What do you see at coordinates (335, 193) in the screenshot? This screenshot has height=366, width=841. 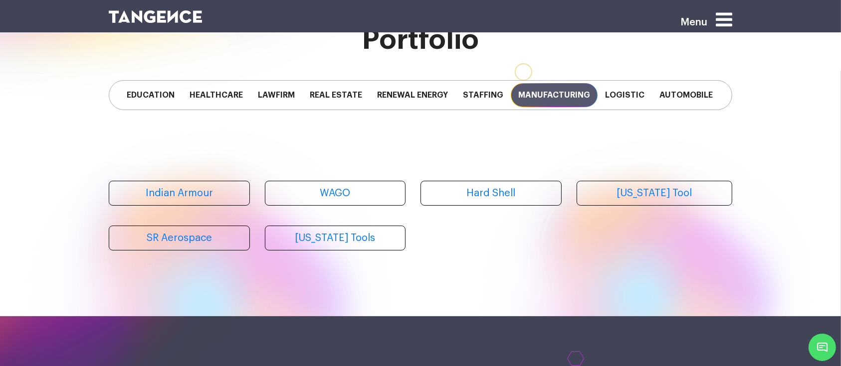 I see `a: WAGO` at bounding box center [335, 193].